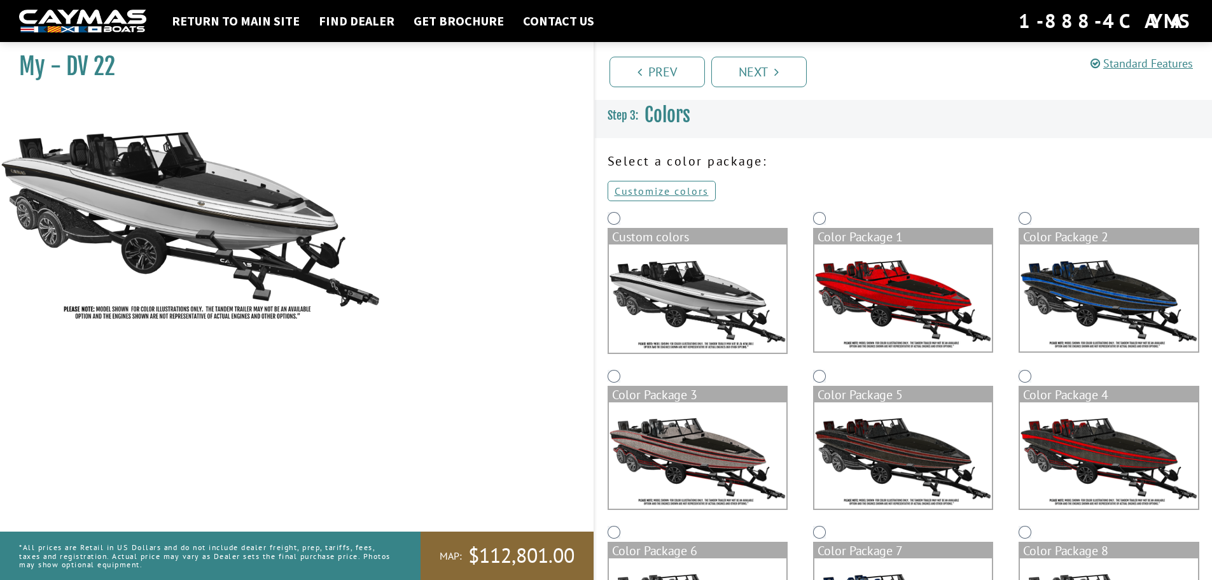 The image size is (1212, 580). I want to click on img: white-logo-c9c8dbefe5ff5ceceb0f0178aa75bf4bb51f6bca0971e226c86eb53dfe498488.png, so click(83, 21).